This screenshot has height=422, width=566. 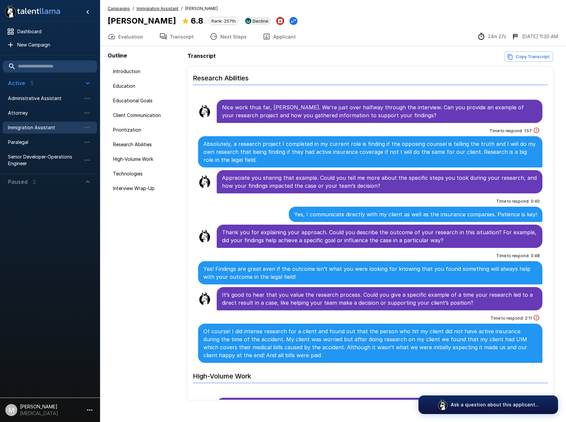 What do you see at coordinates (488, 405) in the screenshot?
I see `button: Ask a question about this applicant...` at bounding box center [488, 405].